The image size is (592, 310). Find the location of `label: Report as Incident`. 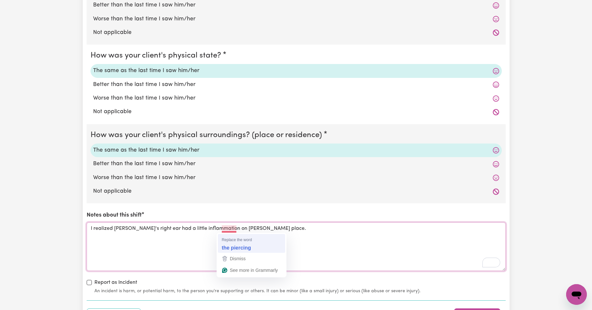

label: Report as Incident is located at coordinates (116, 282).